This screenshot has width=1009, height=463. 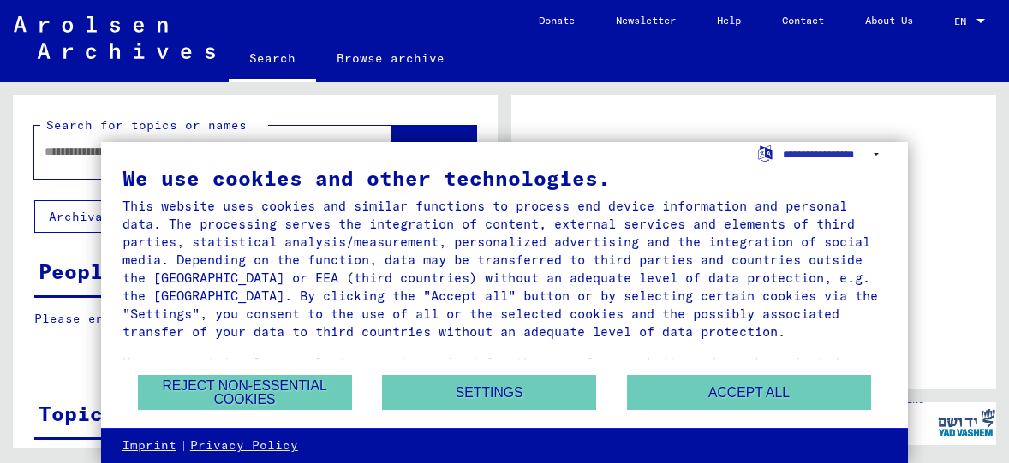 What do you see at coordinates (963, 21) in the screenshot?
I see `span: EN` at bounding box center [963, 21].